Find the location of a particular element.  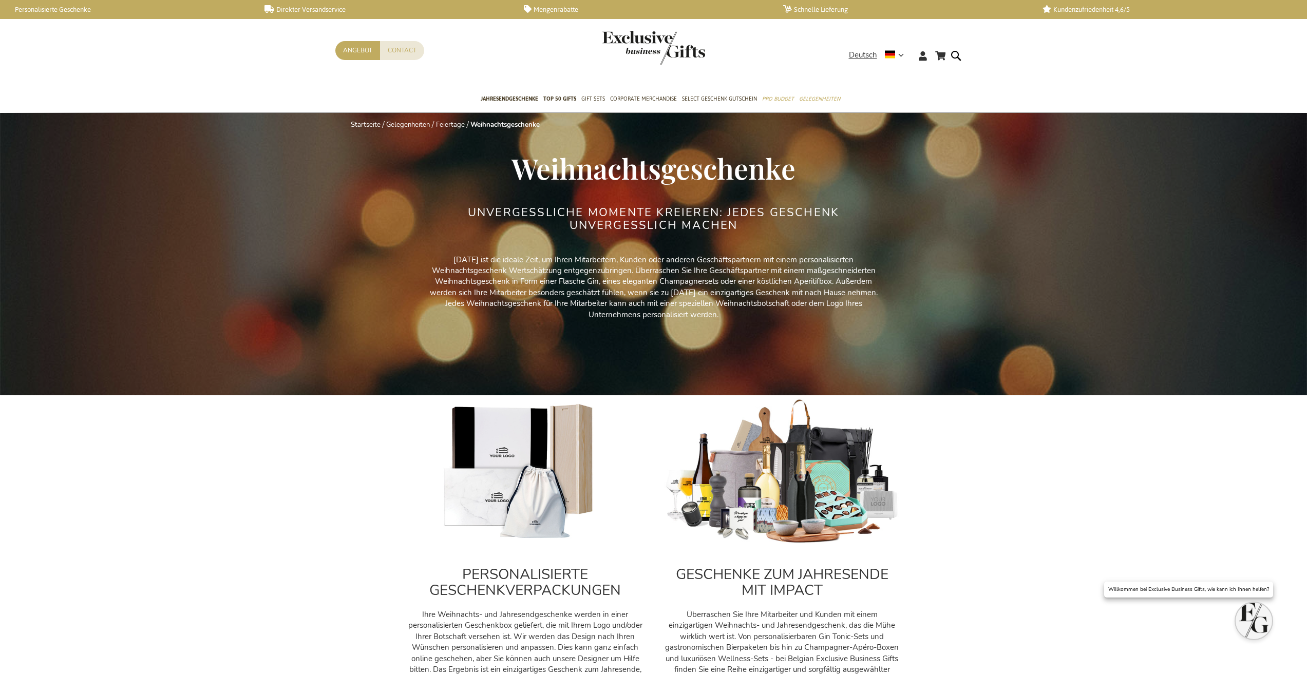

span: Corporate Merchandise is located at coordinates (643, 99).